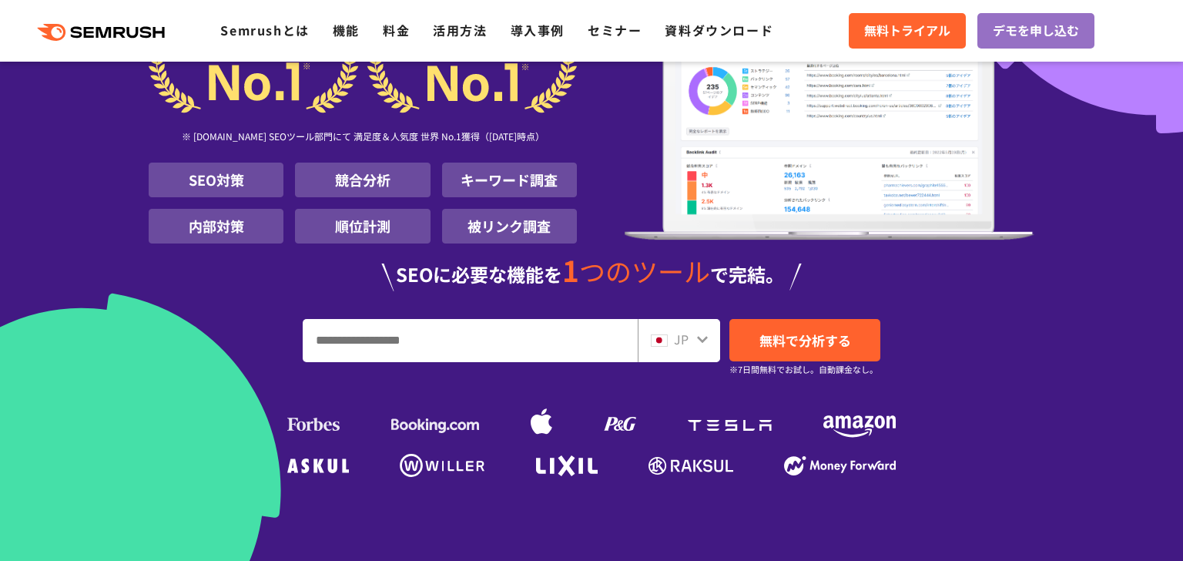 The height and width of the screenshot is (561, 1183). I want to click on a: セミナー, so click(614, 30).